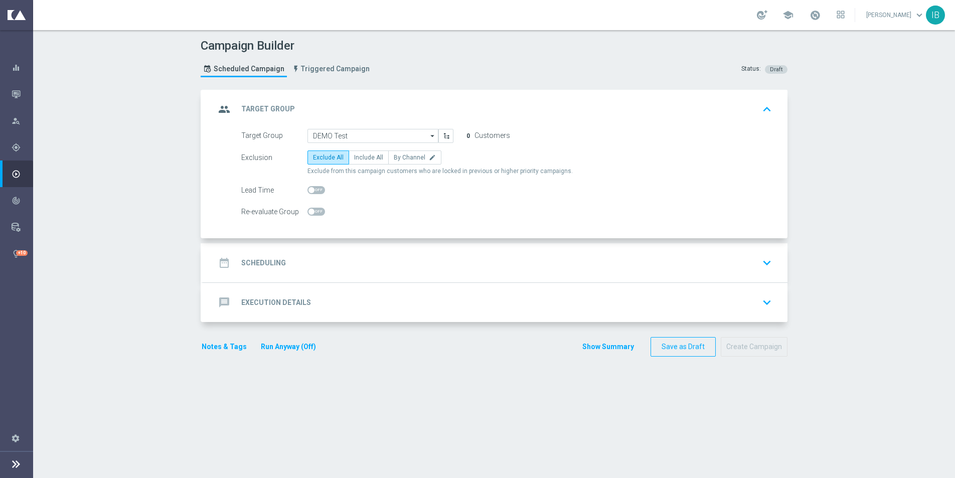  Describe the element at coordinates (492, 135) in the screenshot. I see `label: Customers` at that location.